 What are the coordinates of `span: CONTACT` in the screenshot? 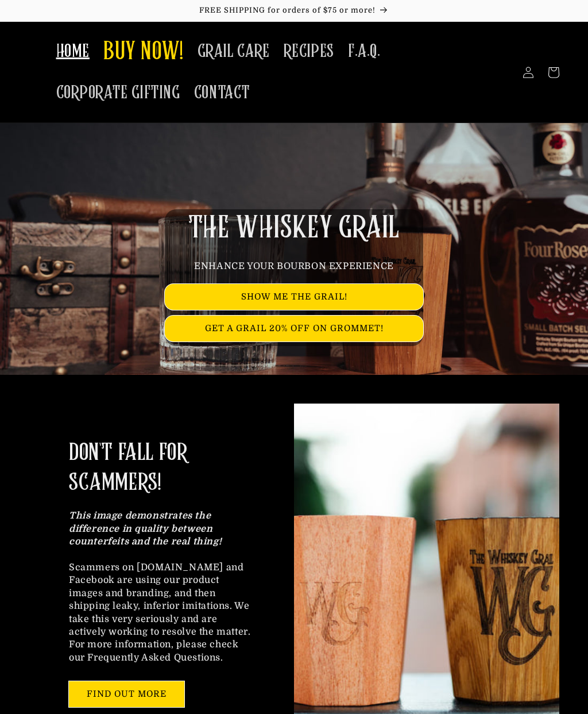 It's located at (222, 93).